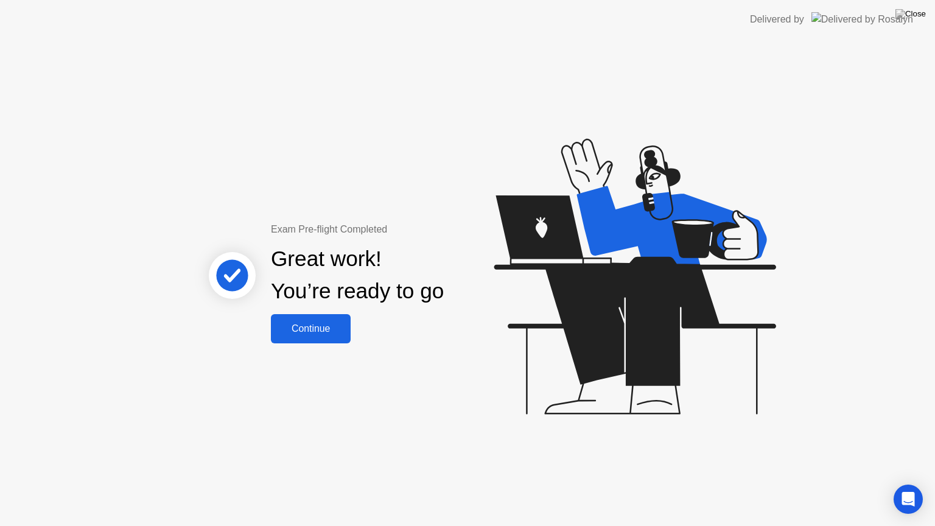  What do you see at coordinates (862, 19) in the screenshot?
I see `img: Delivered by Rosalyn` at bounding box center [862, 19].